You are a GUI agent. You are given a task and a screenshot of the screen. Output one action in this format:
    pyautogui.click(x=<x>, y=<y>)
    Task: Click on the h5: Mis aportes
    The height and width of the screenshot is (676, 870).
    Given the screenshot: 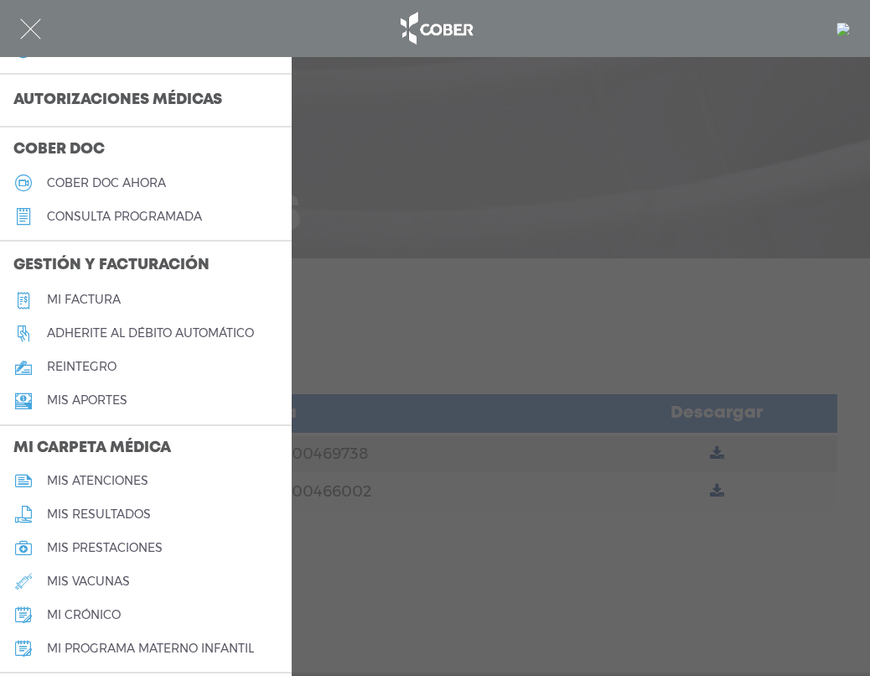 What is the action you would take?
    pyautogui.click(x=87, y=400)
    